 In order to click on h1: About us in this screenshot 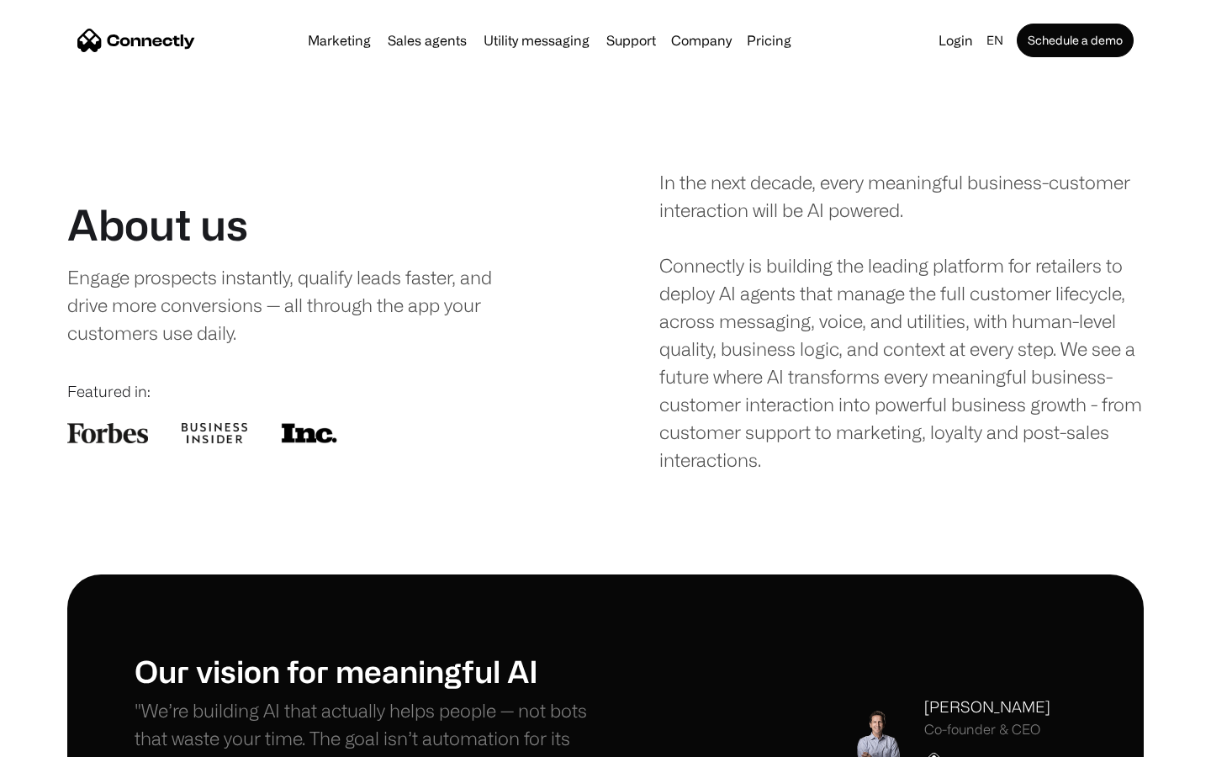, I will do `click(157, 225)`.